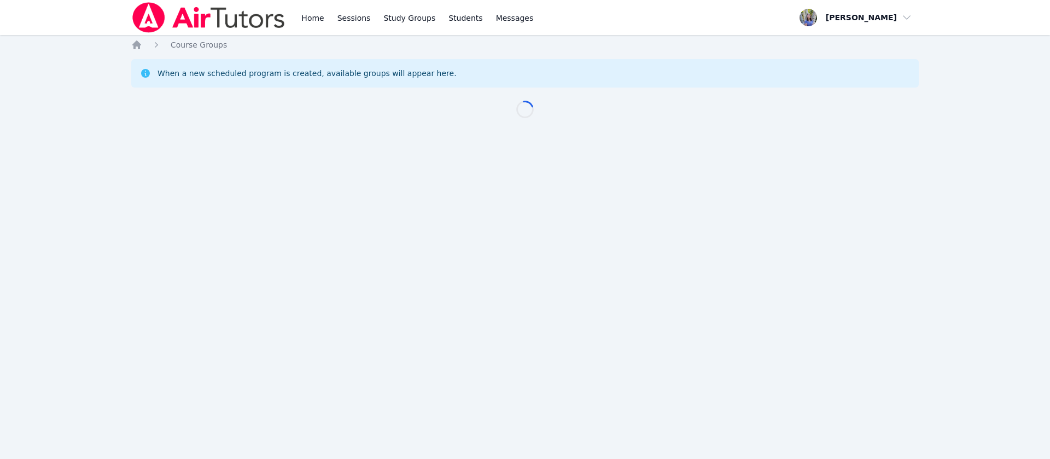 This screenshot has width=1050, height=459. Describe the element at coordinates (199, 45) in the screenshot. I see `a: Course Groups` at that location.